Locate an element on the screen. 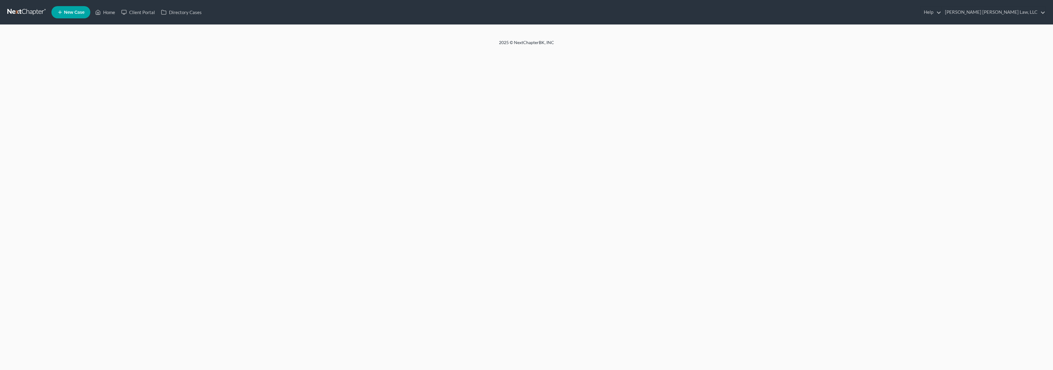 The height and width of the screenshot is (370, 1053). a: Client Portal is located at coordinates (138, 12).